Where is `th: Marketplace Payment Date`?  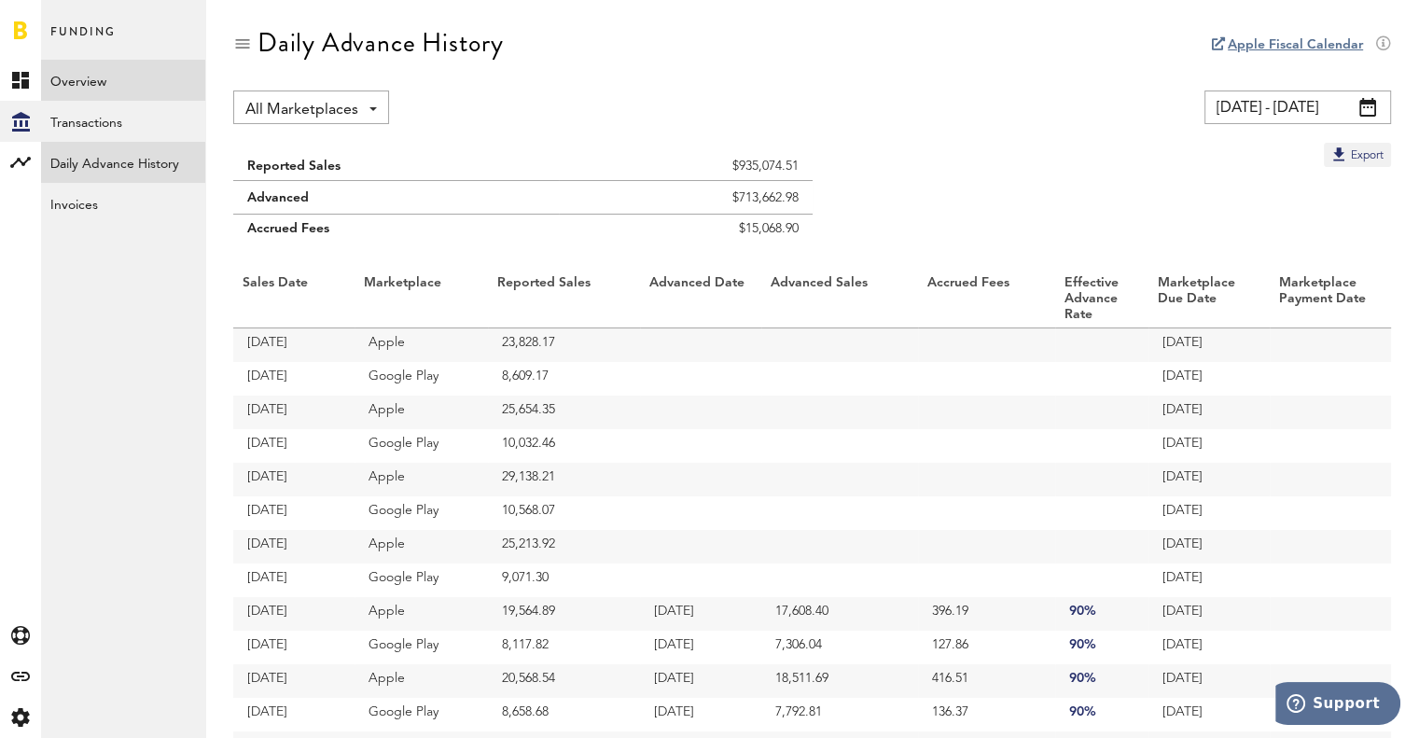 th: Marketplace Payment Date is located at coordinates (1331, 300).